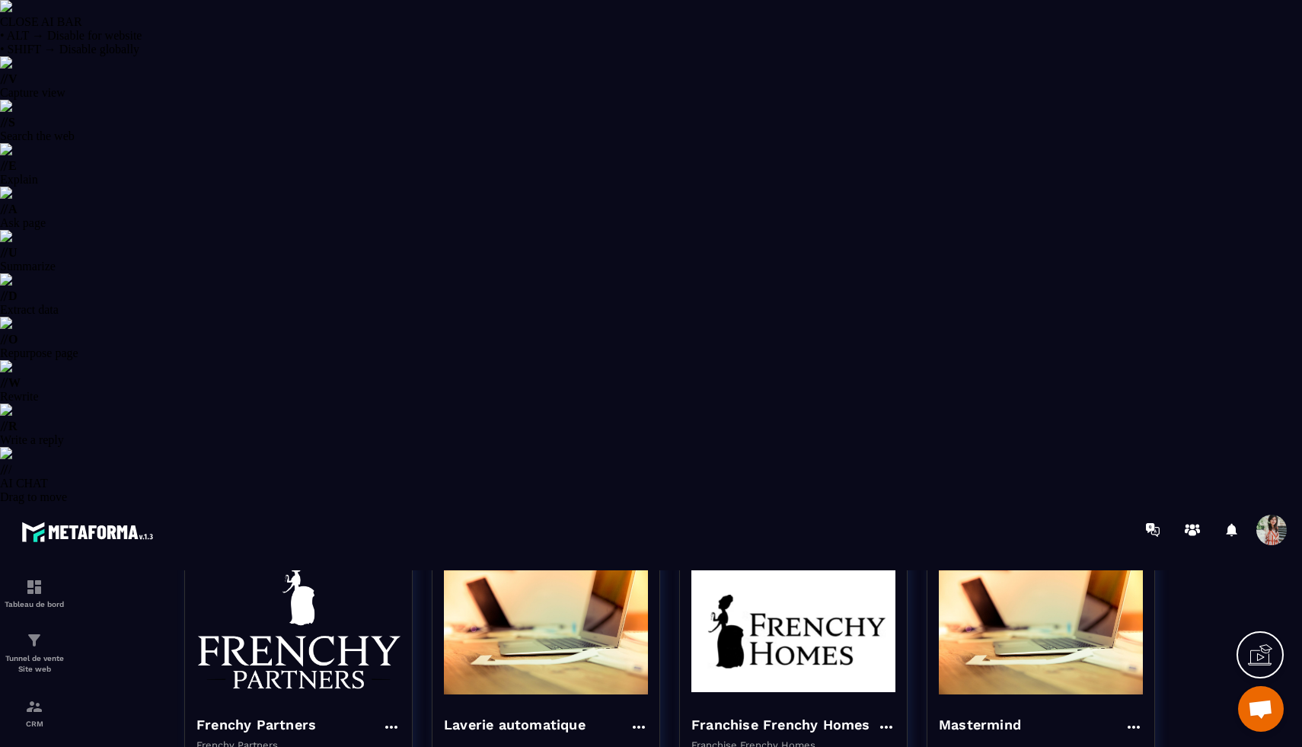  Describe the element at coordinates (34, 664) in the screenshot. I see `p: Tunnel de vente Site web` at that location.